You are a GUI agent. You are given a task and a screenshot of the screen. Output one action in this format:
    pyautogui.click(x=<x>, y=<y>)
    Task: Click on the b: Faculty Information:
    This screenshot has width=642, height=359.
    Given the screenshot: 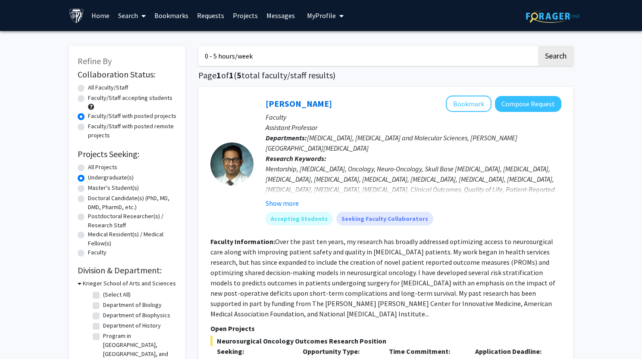 What is the action you would take?
    pyautogui.click(x=243, y=242)
    